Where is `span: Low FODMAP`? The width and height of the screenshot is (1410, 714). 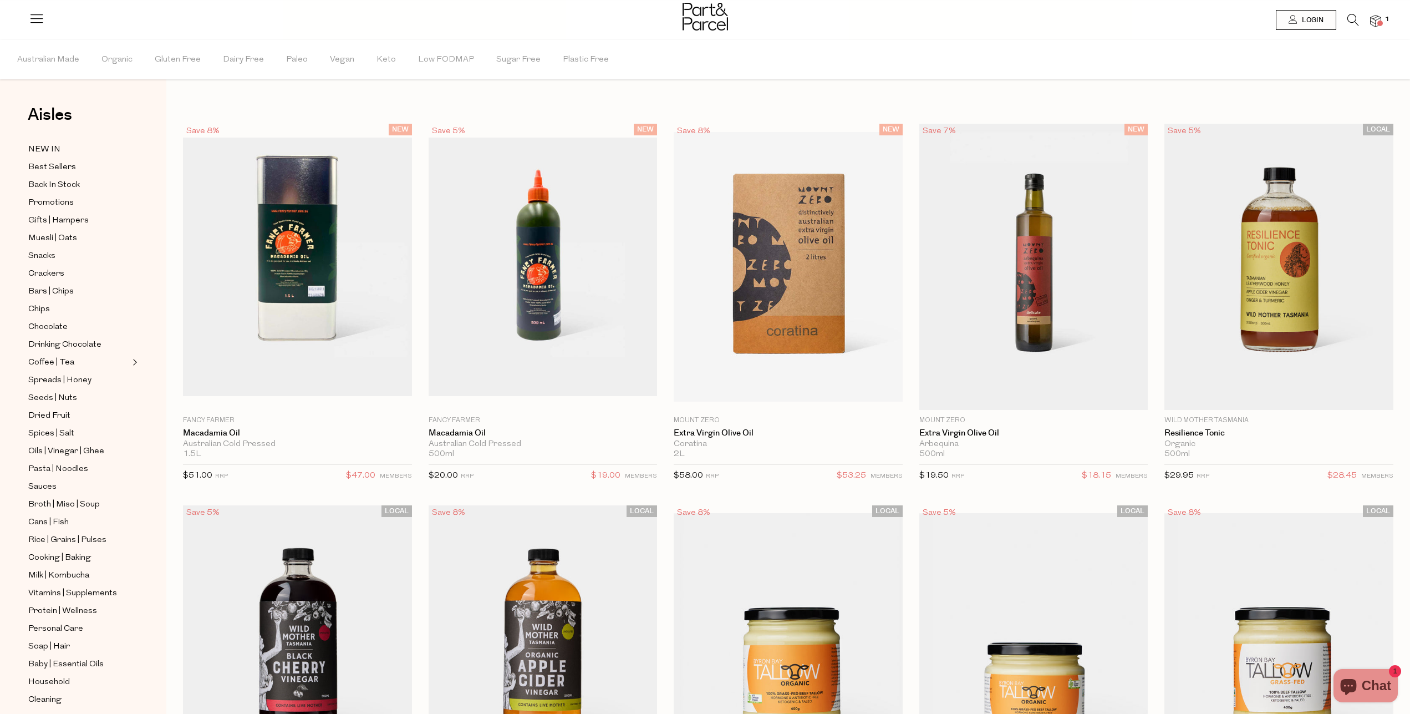
span: Low FODMAP is located at coordinates (446, 60).